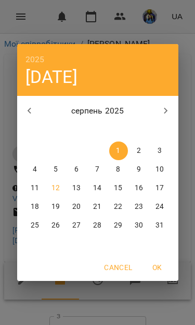 This screenshot has width=195, height=325. What do you see at coordinates (97, 111) in the screenshot?
I see `p: серпень 2025` at bounding box center [97, 111].